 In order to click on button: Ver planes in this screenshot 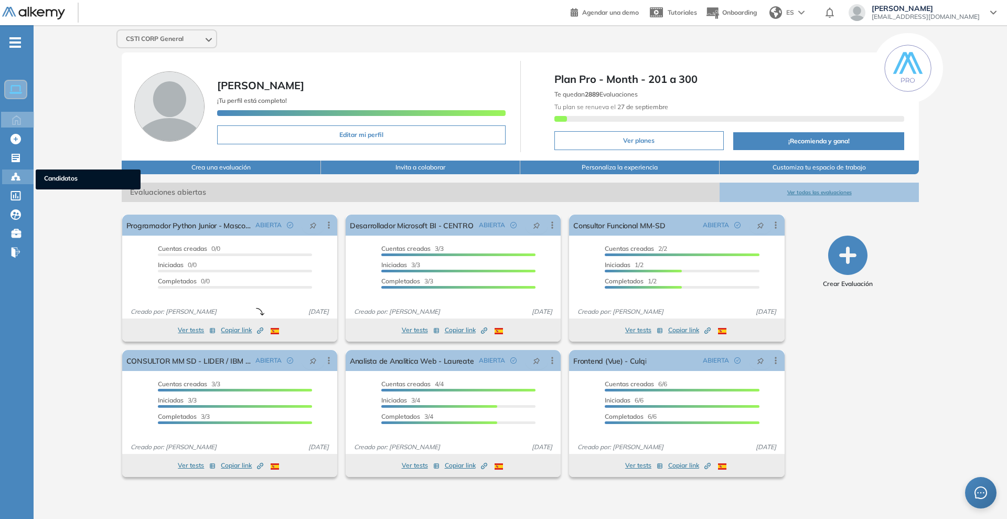, I will do `click(639, 141)`.